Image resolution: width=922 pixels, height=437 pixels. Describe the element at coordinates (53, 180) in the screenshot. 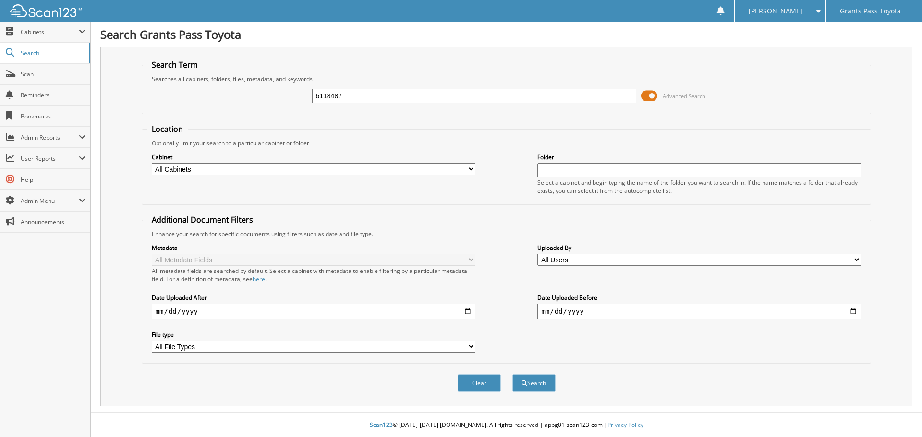

I see `span: Help` at that location.